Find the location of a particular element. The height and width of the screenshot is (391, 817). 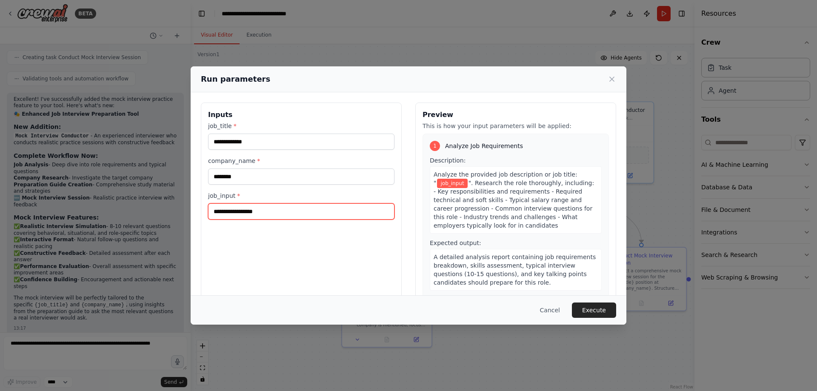

h2: Run parameters is located at coordinates (235, 79).